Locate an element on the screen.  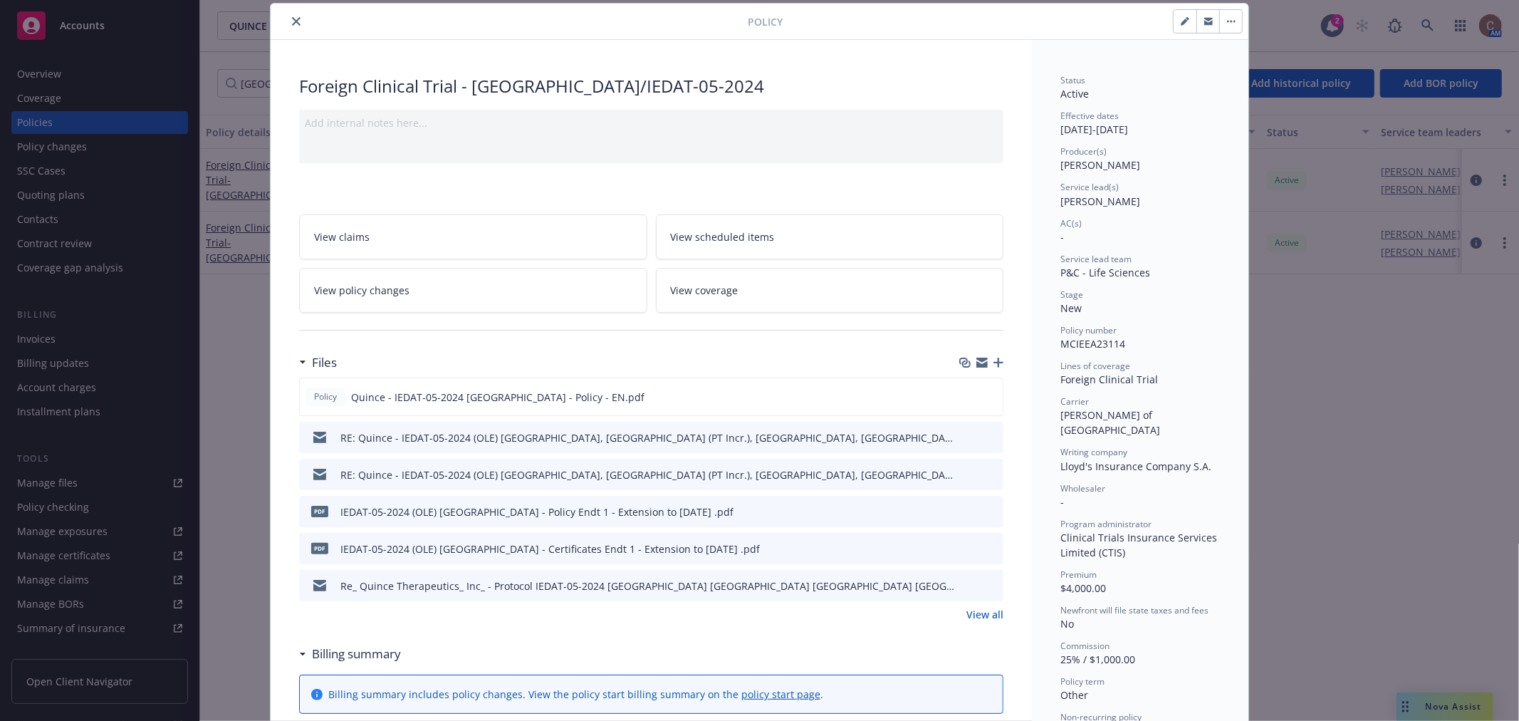
span: View scheduled items is located at coordinates (723, 236).